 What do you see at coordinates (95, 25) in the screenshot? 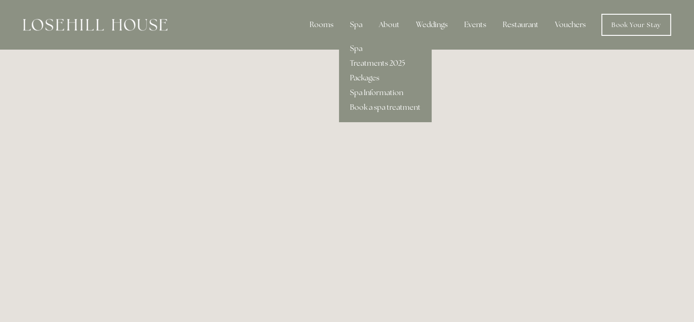
I see `img: Losehill House` at bounding box center [95, 25].